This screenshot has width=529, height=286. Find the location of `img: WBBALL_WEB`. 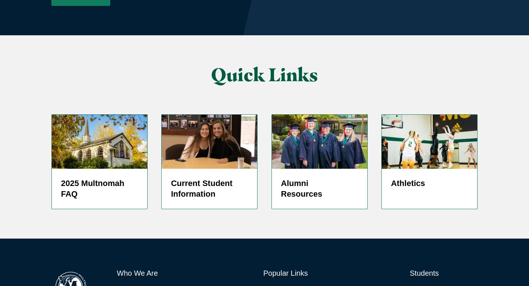

img: WBBALL_WEB is located at coordinates (430, 142).